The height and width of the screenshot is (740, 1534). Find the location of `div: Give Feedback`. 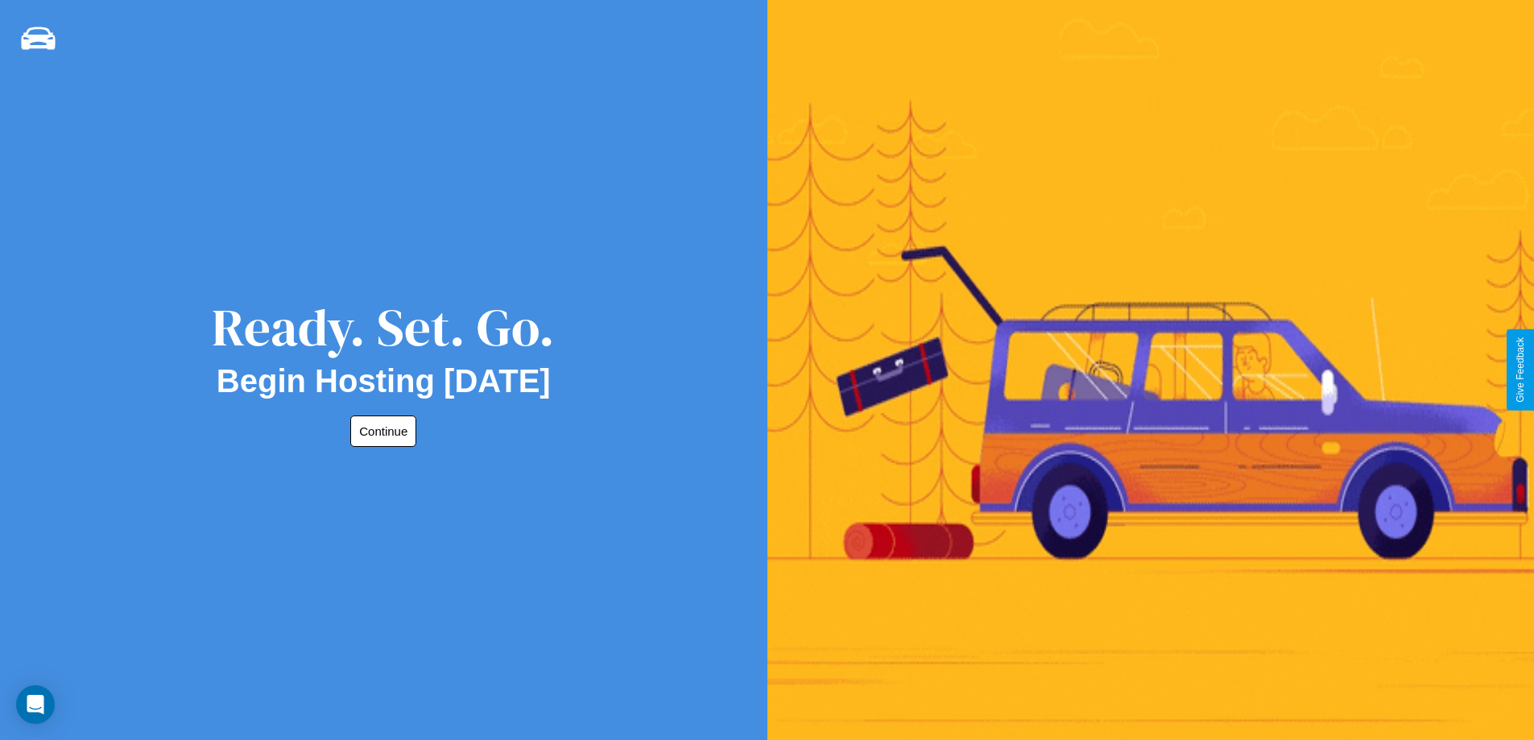

div: Give Feedback is located at coordinates (1520, 370).